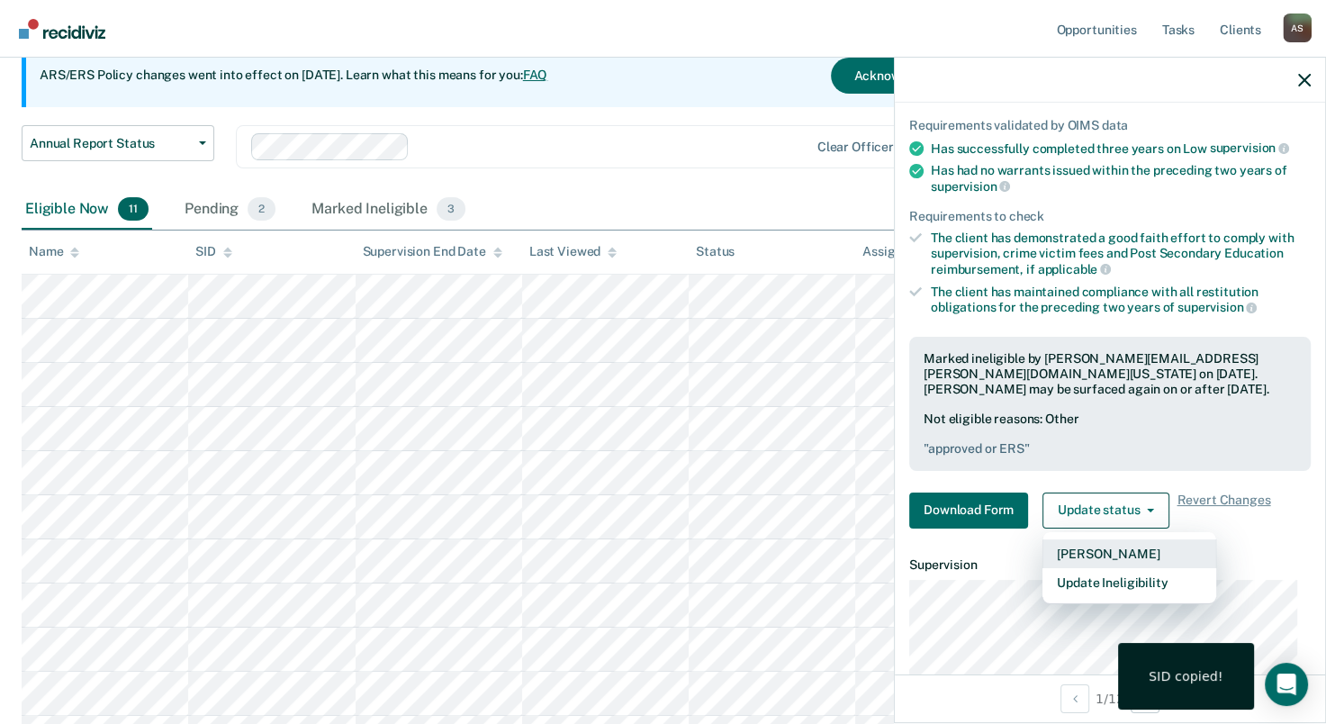 This screenshot has width=1326, height=724. What do you see at coordinates (1121, 253) in the screenshot?
I see `div: The client has demonstrated a good faith effort to comply with supervision, crime victim fees and...` at bounding box center [1121, 253].